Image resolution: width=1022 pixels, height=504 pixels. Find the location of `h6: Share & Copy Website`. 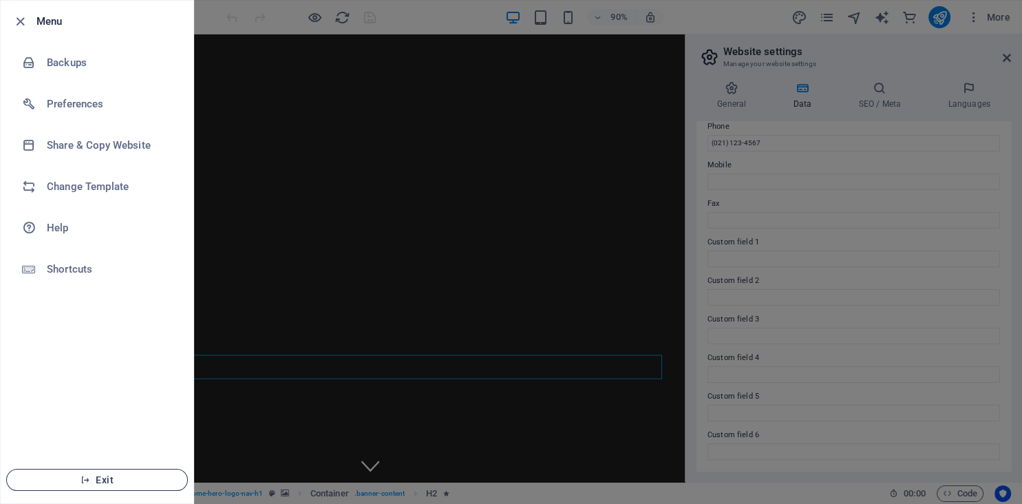

h6: Share & Copy Website is located at coordinates (110, 145).